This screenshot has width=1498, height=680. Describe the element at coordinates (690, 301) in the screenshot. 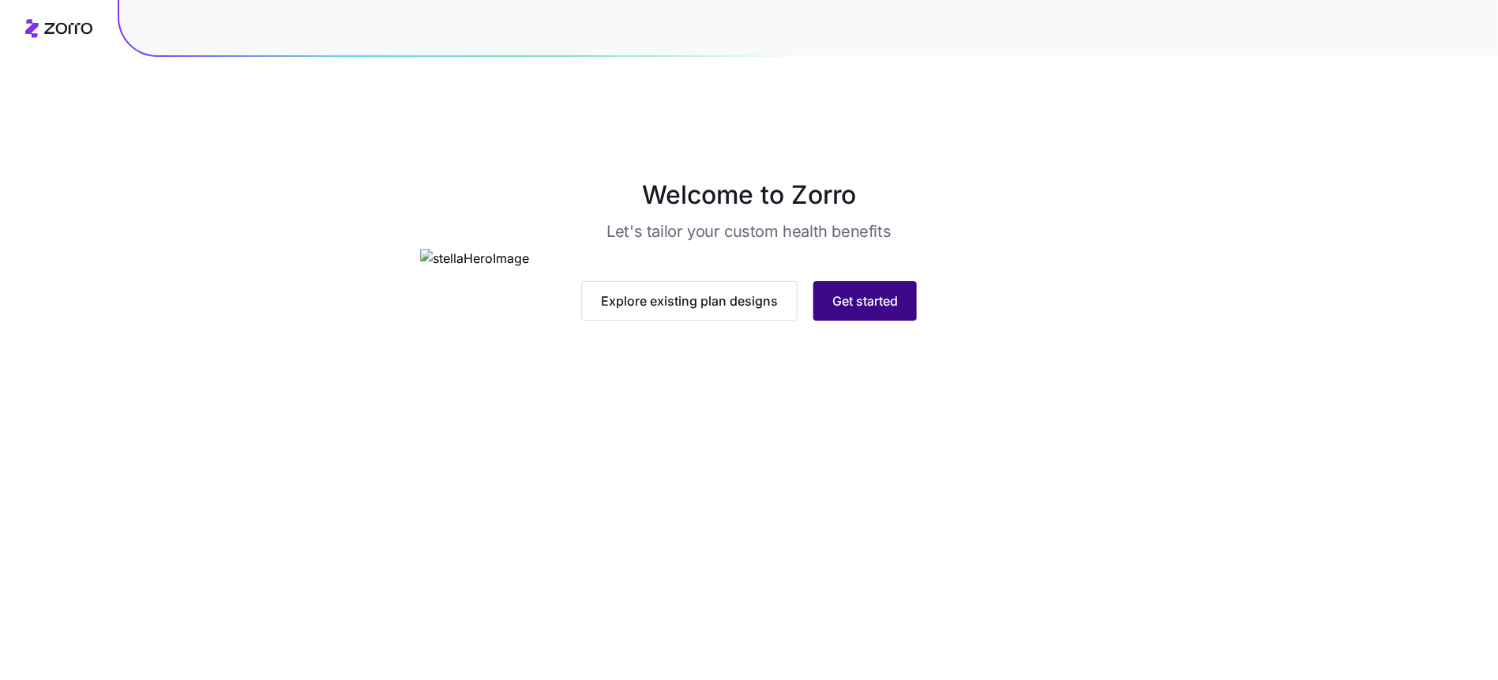

I see `span: Explore existing plan designs` at that location.